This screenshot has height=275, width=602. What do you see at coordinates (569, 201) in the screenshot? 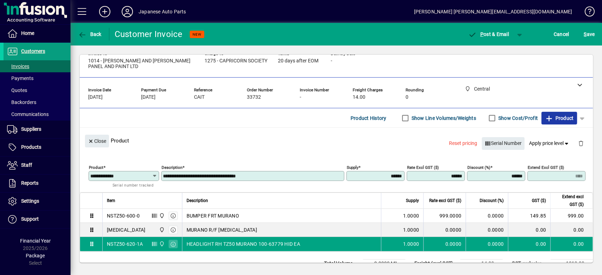
I see `span: Extend excl GST ($)` at bounding box center [569, 201].